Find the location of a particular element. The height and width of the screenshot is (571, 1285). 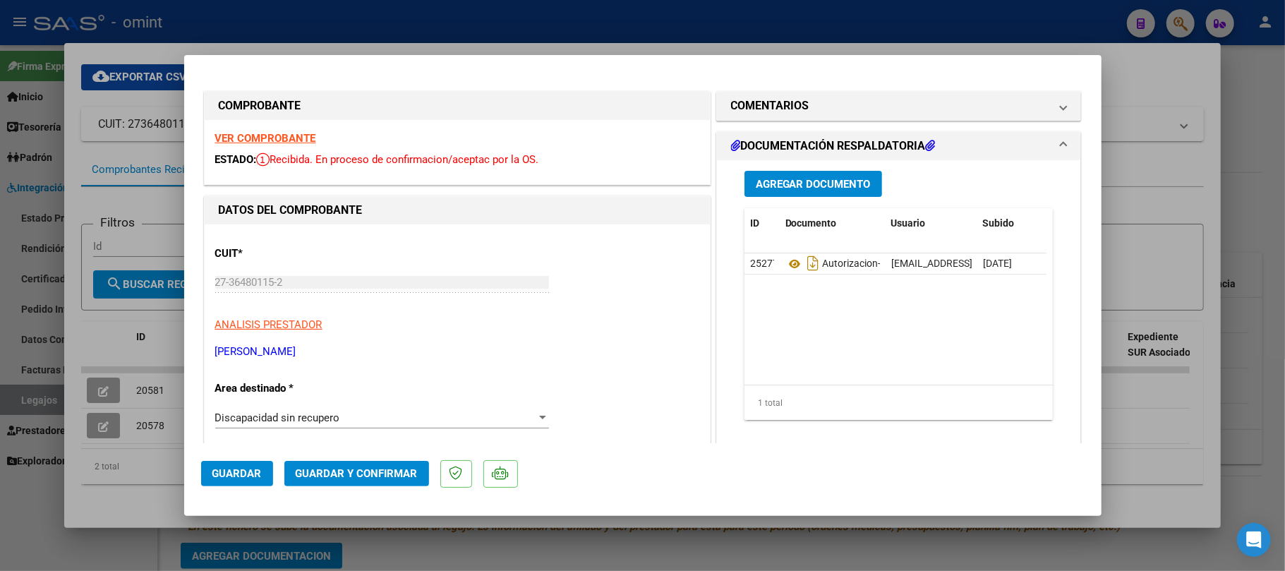

span: ESTADO: is located at coordinates (236, 159).